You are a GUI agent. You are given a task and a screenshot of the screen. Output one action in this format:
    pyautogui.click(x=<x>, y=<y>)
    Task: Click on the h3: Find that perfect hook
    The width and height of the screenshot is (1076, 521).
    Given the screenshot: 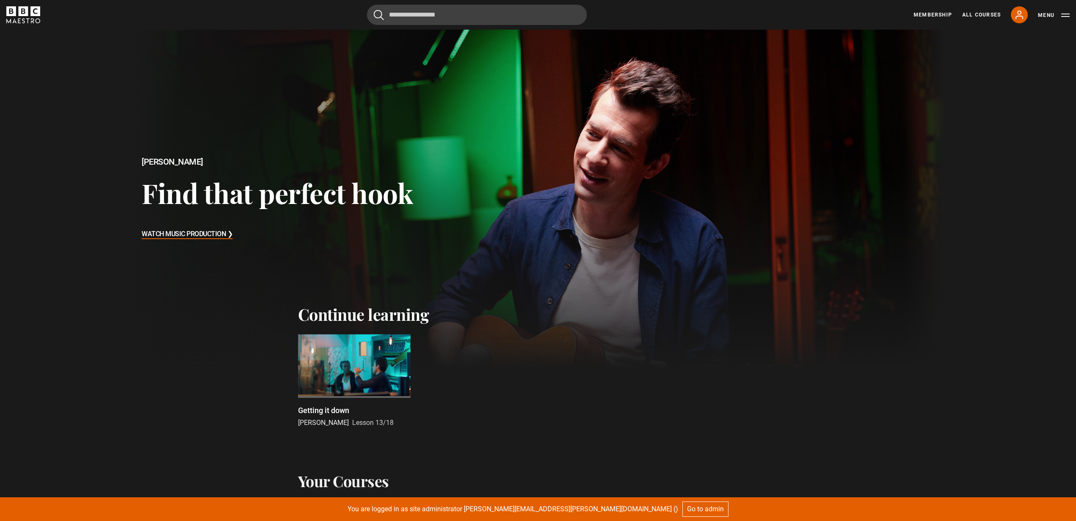 What is the action you would take?
    pyautogui.click(x=277, y=192)
    